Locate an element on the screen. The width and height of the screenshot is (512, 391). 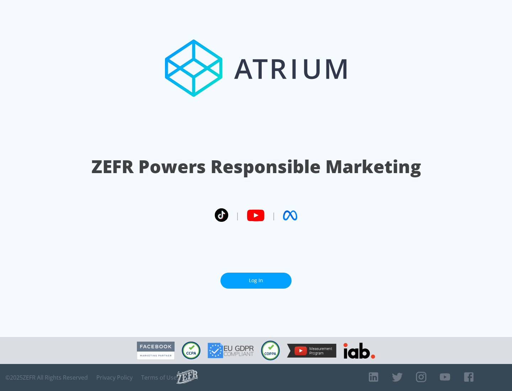
img: IAB is located at coordinates (359, 350).